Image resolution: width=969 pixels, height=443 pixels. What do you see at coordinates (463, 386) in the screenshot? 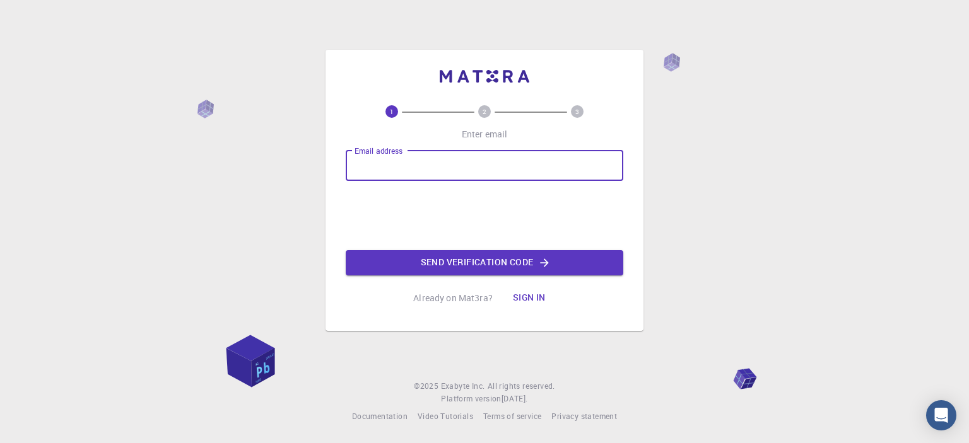
I see `span: Exabyte Inc.` at bounding box center [463, 386].